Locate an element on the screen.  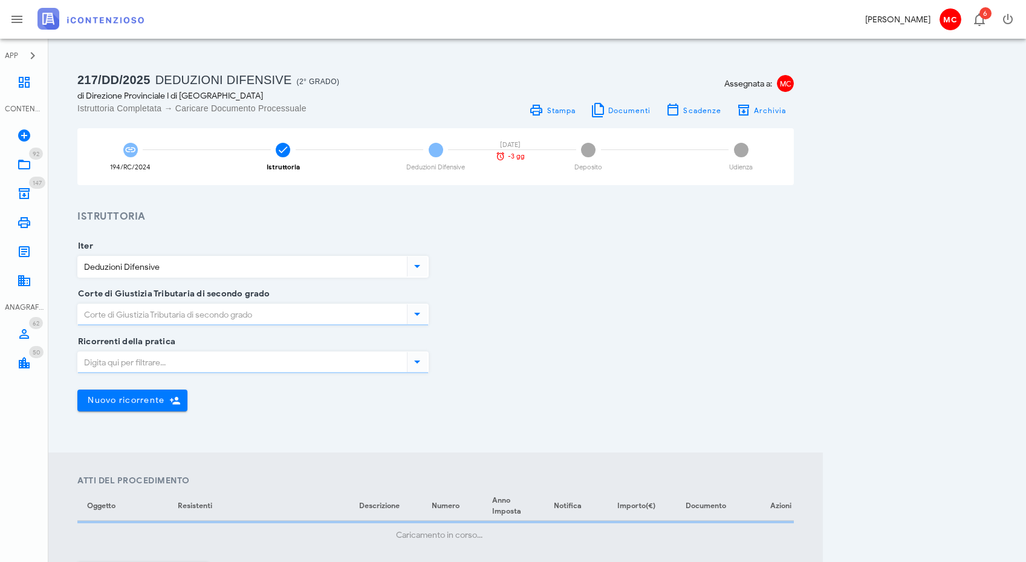
div: Deposito is located at coordinates (589, 167).